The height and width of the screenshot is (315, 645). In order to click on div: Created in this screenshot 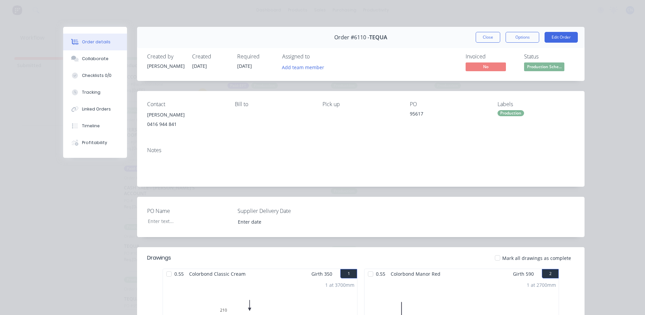, I will do `click(211, 56)`.